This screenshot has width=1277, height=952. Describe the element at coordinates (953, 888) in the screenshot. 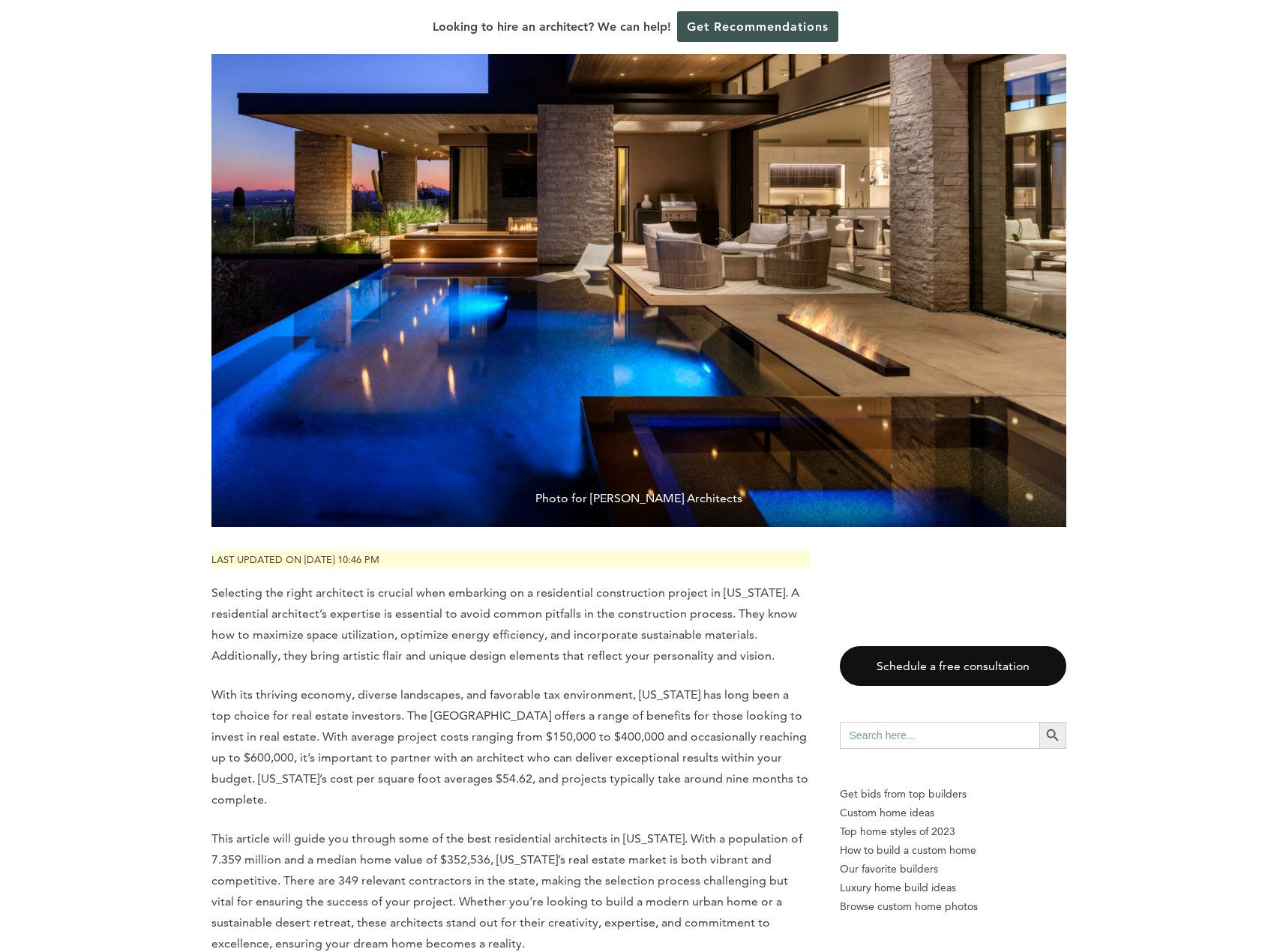

I see `p: Luxury home build ideas` at that location.